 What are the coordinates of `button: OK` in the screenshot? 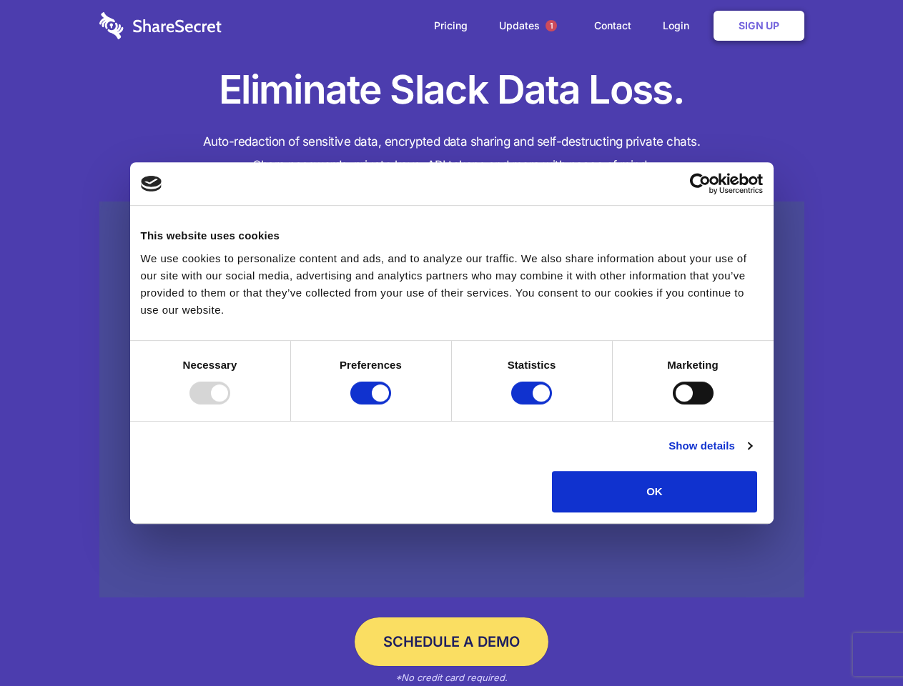 It's located at (654, 492).